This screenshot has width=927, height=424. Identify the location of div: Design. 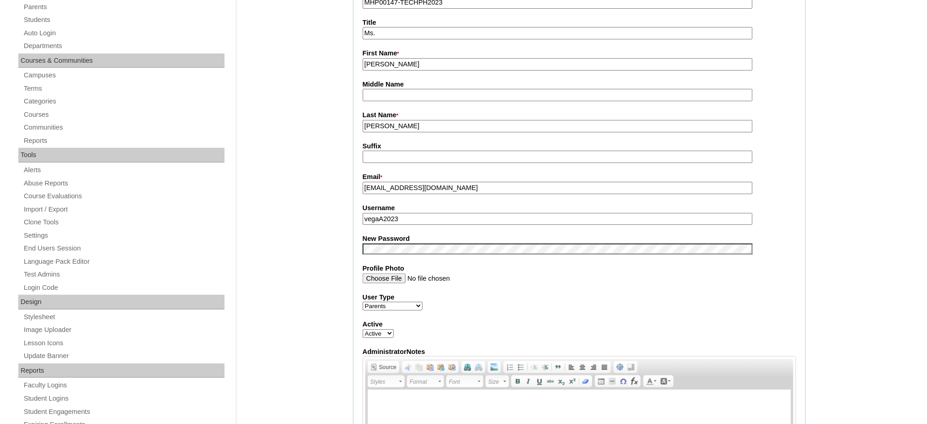
(121, 302).